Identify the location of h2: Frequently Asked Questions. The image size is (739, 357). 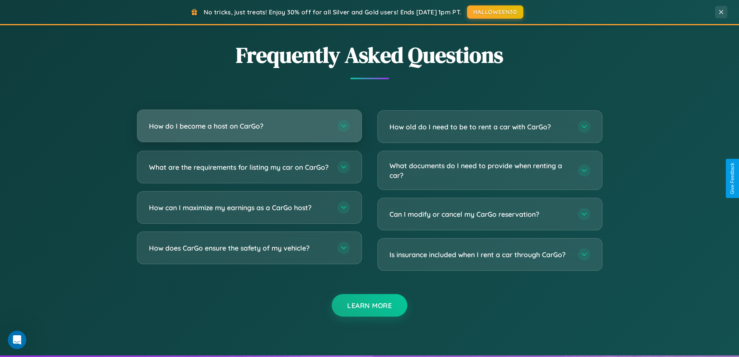
(370, 55).